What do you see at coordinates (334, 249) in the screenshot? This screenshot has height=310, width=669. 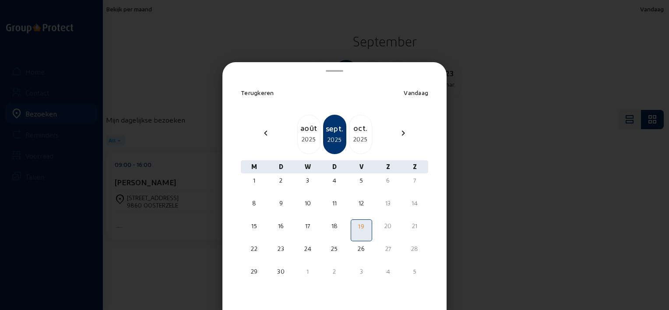 I see `div: 25` at bounding box center [334, 249].